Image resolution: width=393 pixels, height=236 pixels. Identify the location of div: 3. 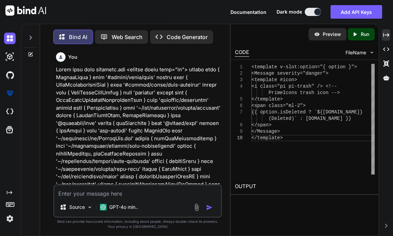
(239, 80).